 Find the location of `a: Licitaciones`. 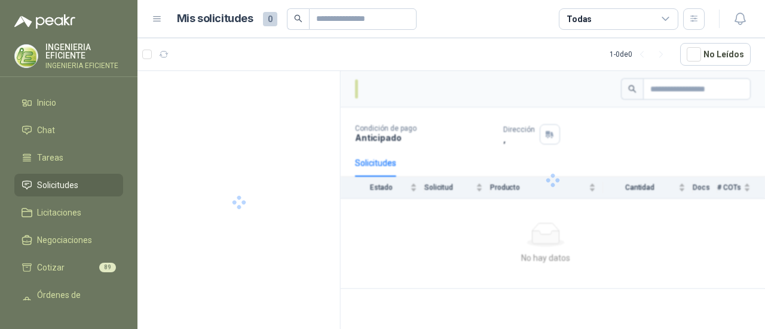

a: Licitaciones is located at coordinates (69, 213).